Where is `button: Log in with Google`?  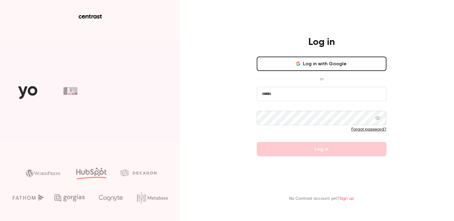
button: Log in with Google is located at coordinates (321, 64).